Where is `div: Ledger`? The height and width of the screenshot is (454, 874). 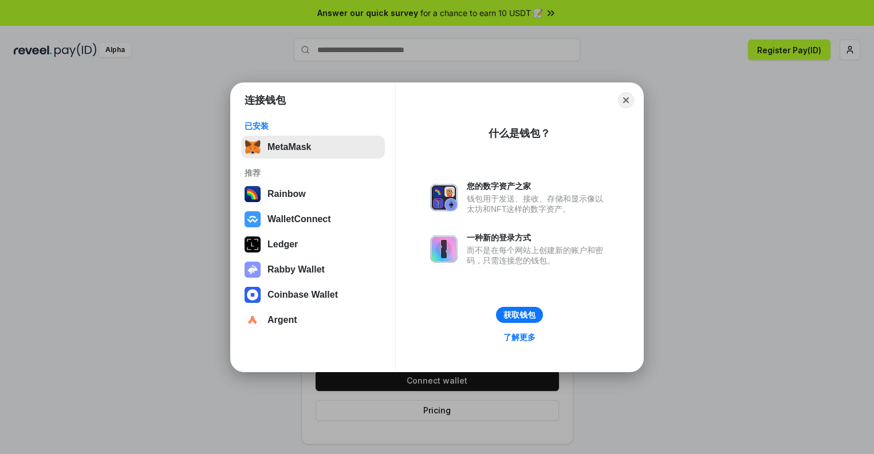
div: Ledger is located at coordinates (282, 245).